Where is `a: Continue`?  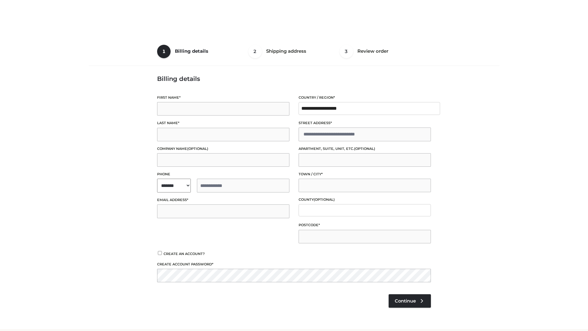 a: Continue is located at coordinates (410, 301).